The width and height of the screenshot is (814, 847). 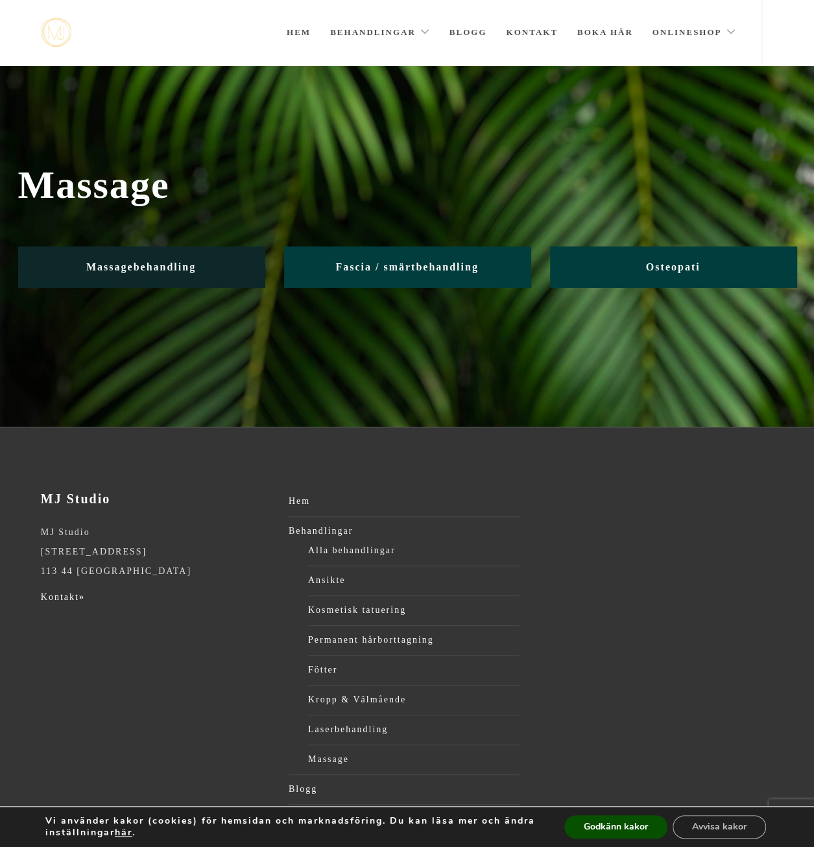 What do you see at coordinates (63, 597) in the screenshot?
I see `a: Kontakt»` at bounding box center [63, 597].